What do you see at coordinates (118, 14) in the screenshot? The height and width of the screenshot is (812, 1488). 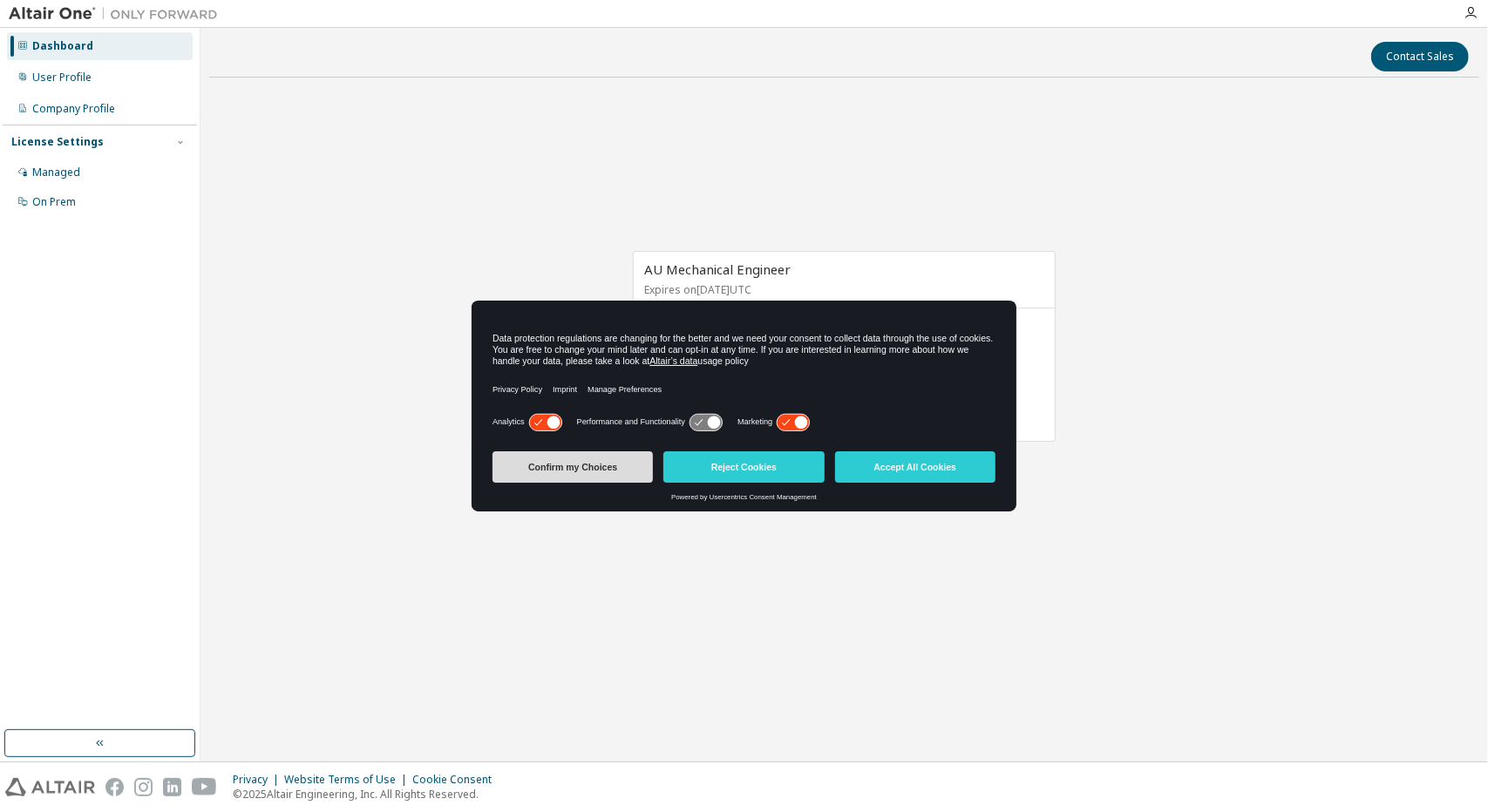 I see `img: Altair One` at bounding box center [118, 14].